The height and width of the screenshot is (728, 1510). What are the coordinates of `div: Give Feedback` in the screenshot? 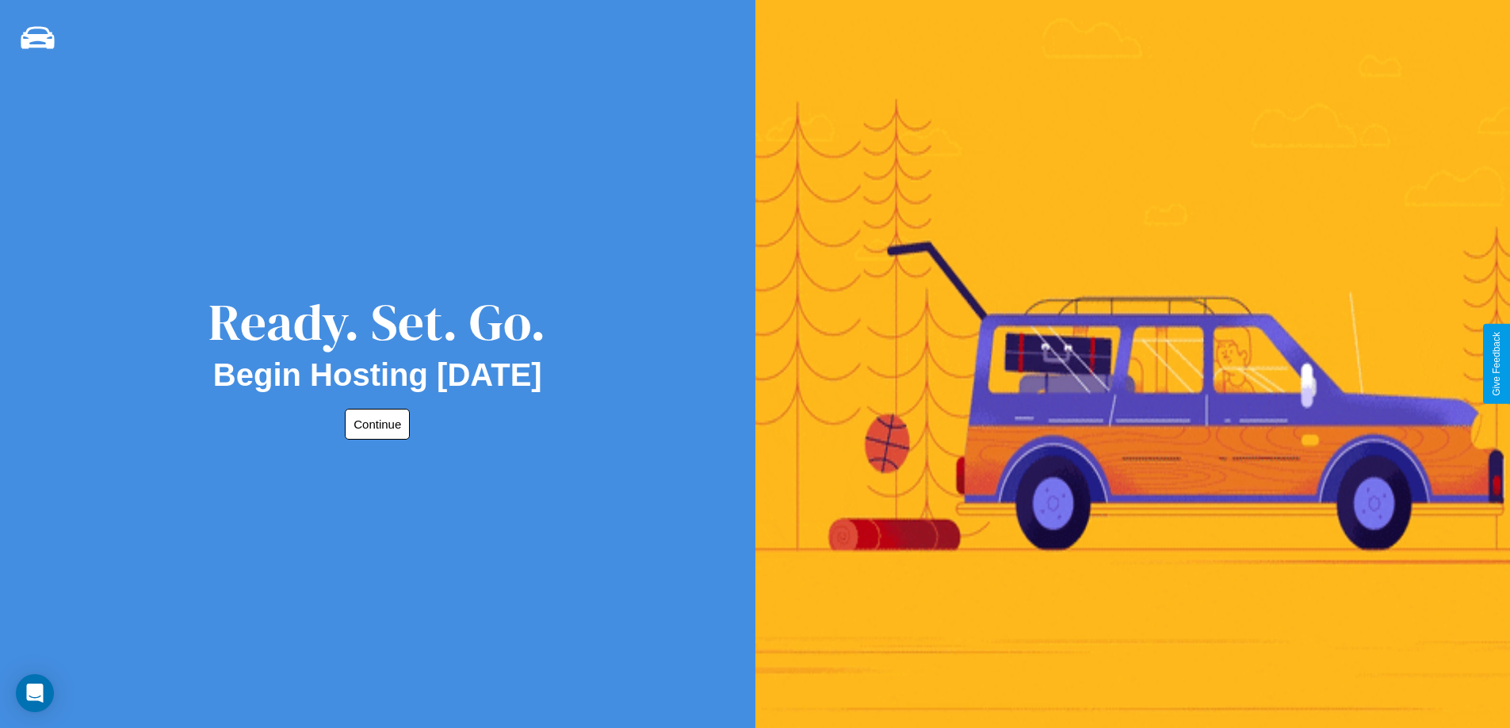 It's located at (1496, 364).